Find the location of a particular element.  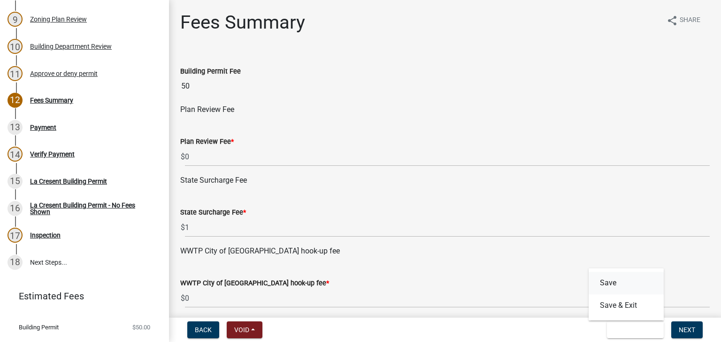

div: La Cresent Building Permit is located at coordinates (68, 182).